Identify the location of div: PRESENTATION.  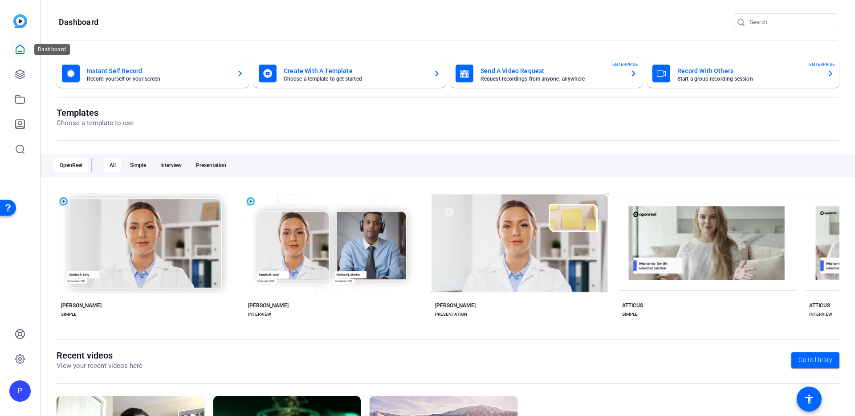
(451, 314).